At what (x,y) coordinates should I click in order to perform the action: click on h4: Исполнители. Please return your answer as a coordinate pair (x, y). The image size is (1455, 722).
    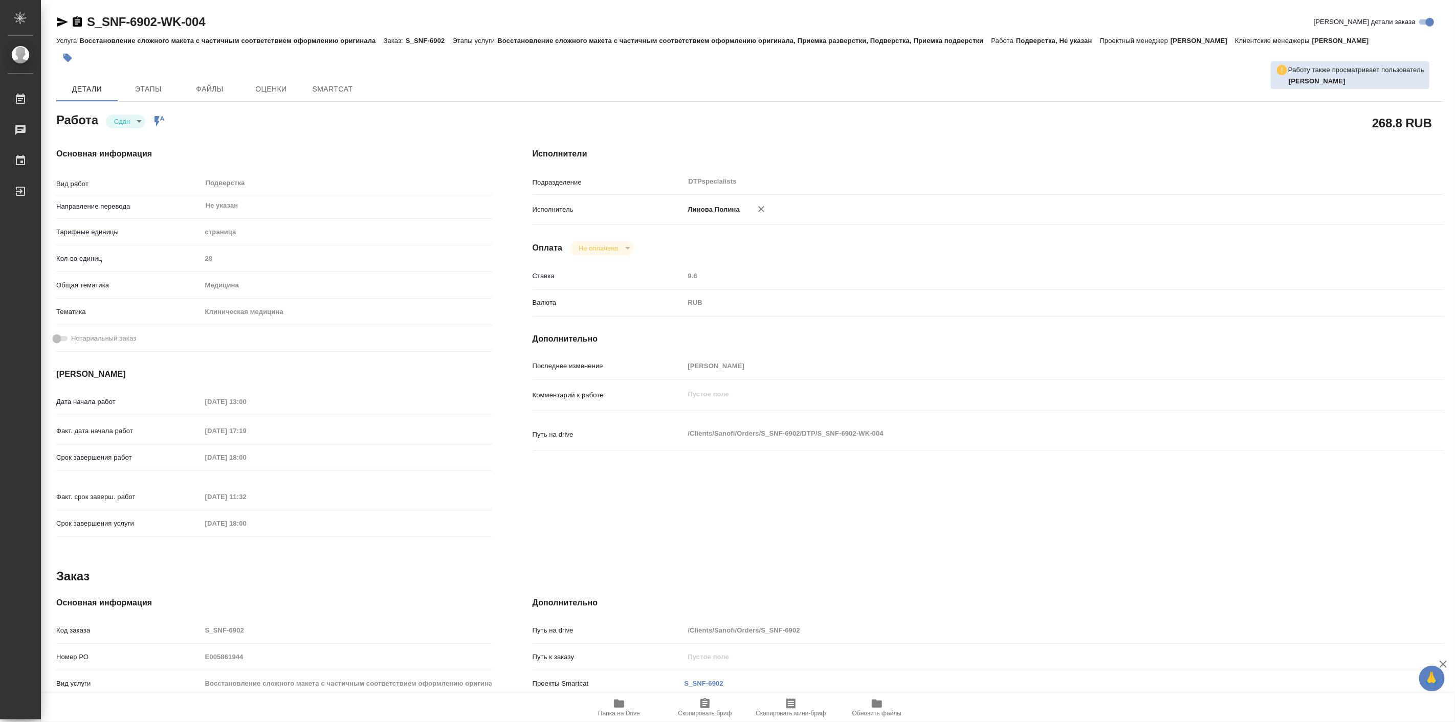
    Looking at the image, I should click on (988, 154).